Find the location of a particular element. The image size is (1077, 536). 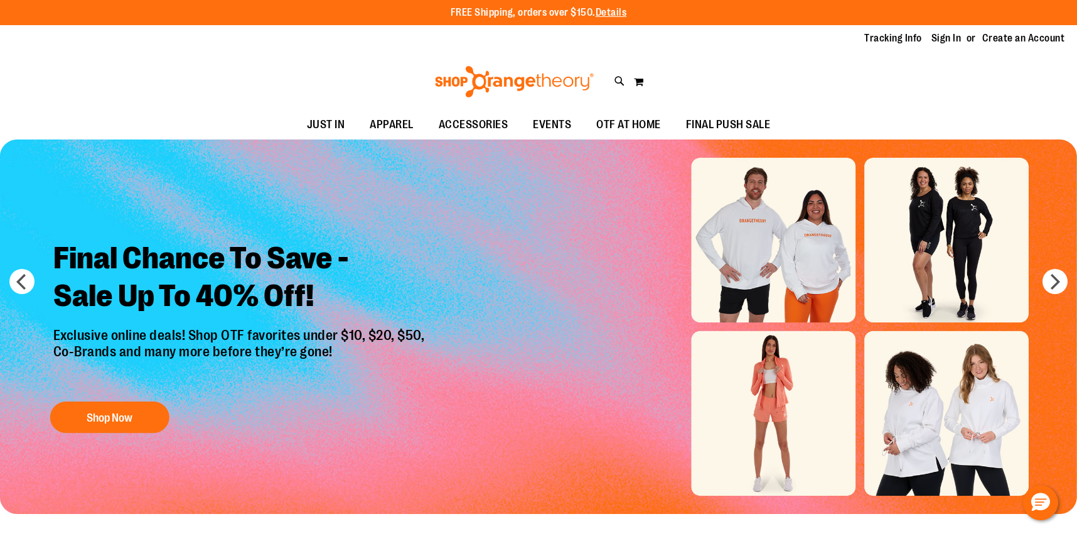

a: JUST IN is located at coordinates (326, 125).